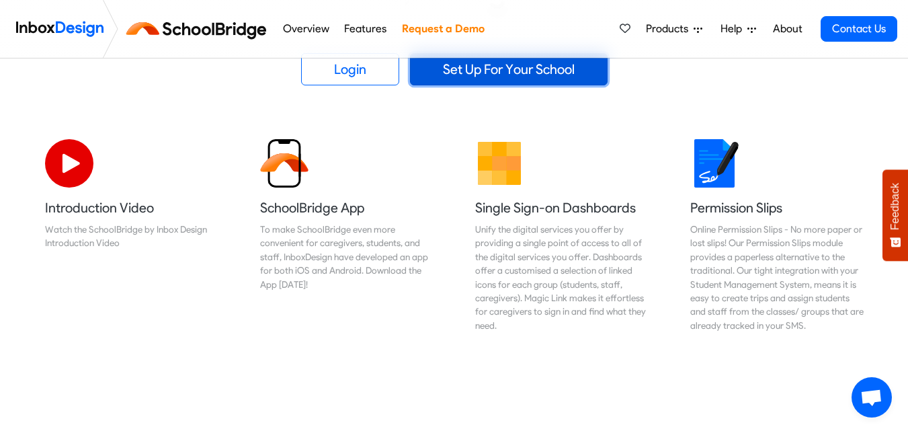 The image size is (908, 431). Describe the element at coordinates (562, 208) in the screenshot. I see `h5: Single Sign-on Dashboards` at that location.